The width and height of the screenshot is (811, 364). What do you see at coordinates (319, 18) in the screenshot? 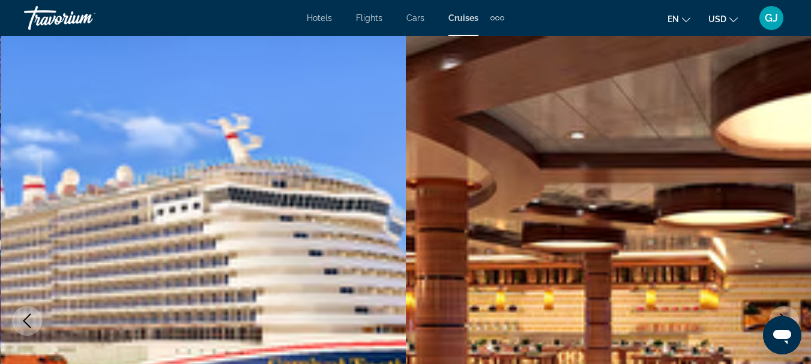
I see `a: Hotels` at bounding box center [319, 18].